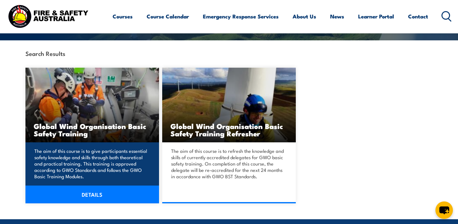 The image size is (458, 224). I want to click on a: Courses, so click(122, 16).